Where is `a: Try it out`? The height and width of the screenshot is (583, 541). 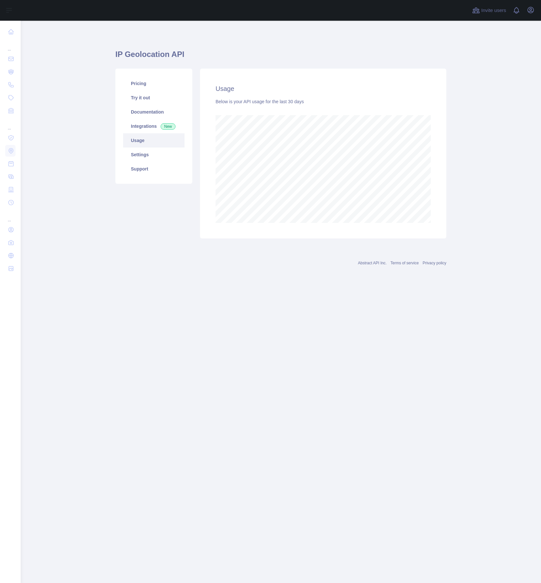
a: Try it out is located at coordinates (154, 98).